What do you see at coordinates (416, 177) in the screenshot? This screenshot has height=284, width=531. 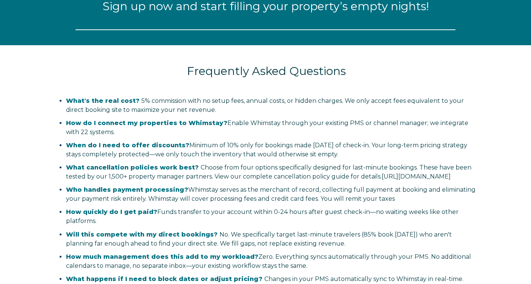 I see `a: Vínculo https://salespage.whimstay.com/cancellation-policy-options` at bounding box center [416, 177].